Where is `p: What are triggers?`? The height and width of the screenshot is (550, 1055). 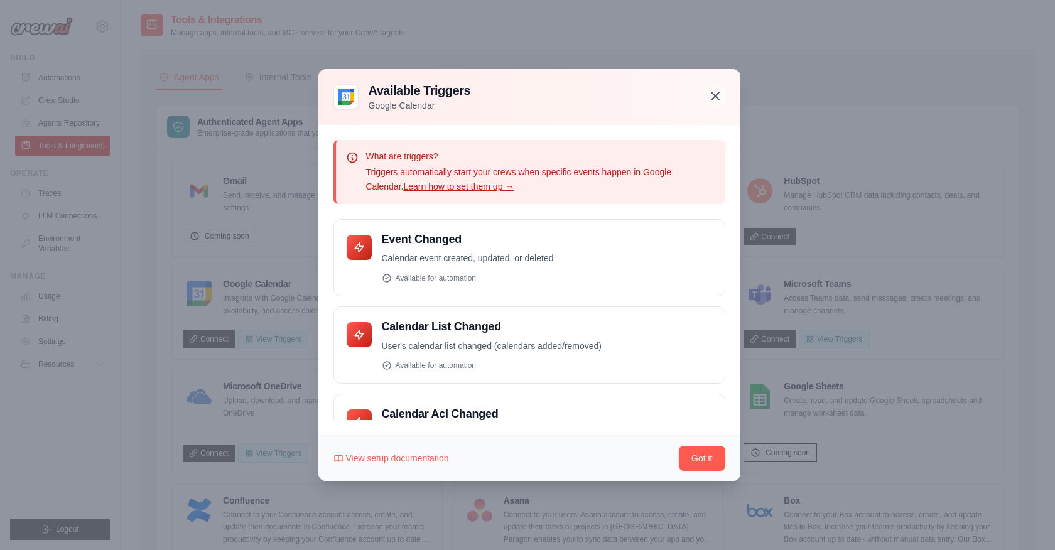
p: What are triggers? is located at coordinates (541, 156).